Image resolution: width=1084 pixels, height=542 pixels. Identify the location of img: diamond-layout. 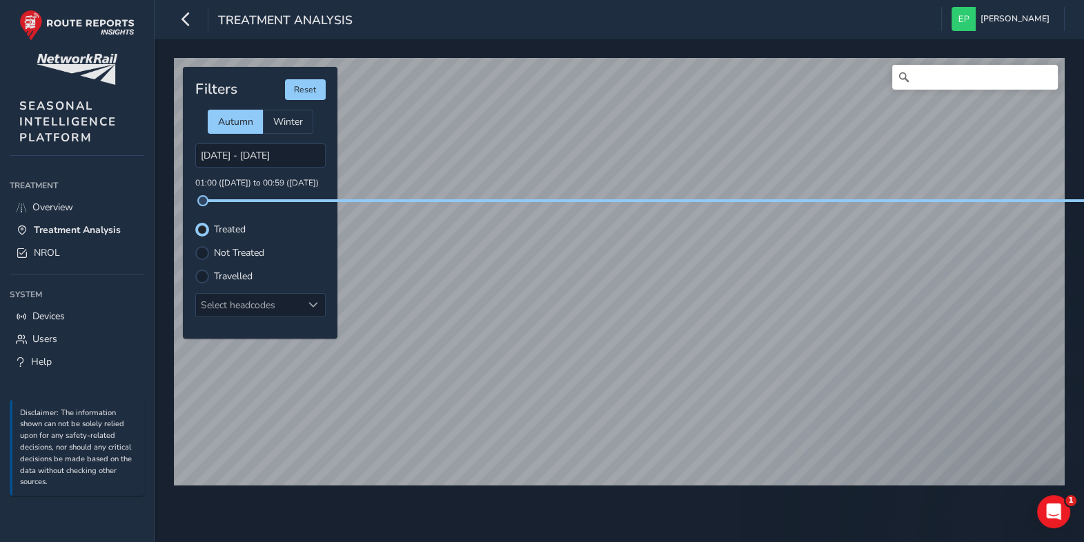
(963, 19).